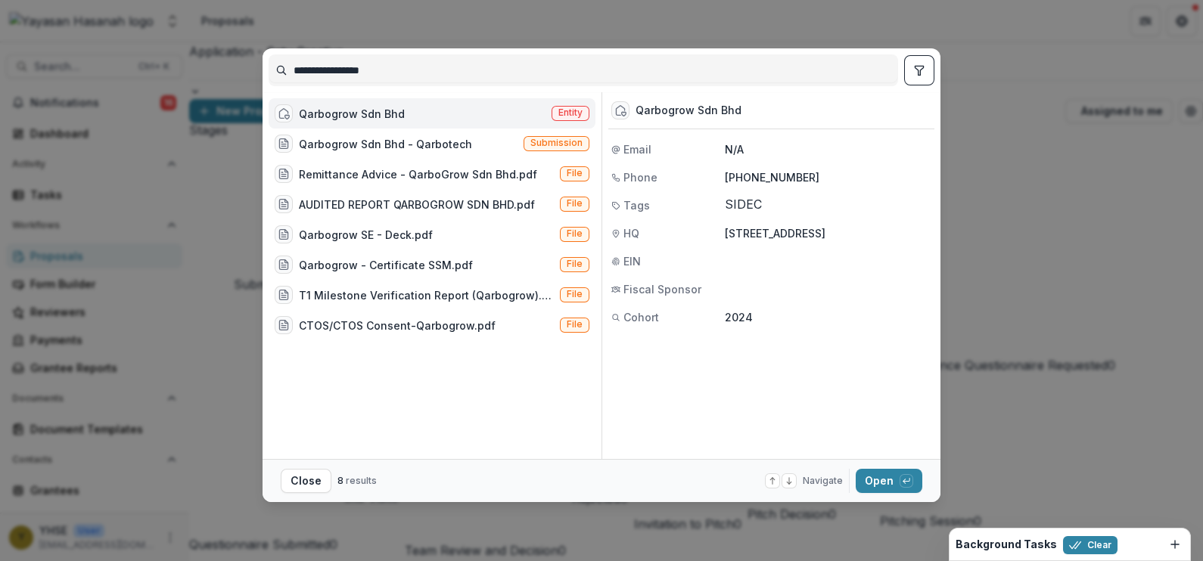 Image resolution: width=1203 pixels, height=561 pixels. I want to click on button: toggle filters, so click(919, 70).